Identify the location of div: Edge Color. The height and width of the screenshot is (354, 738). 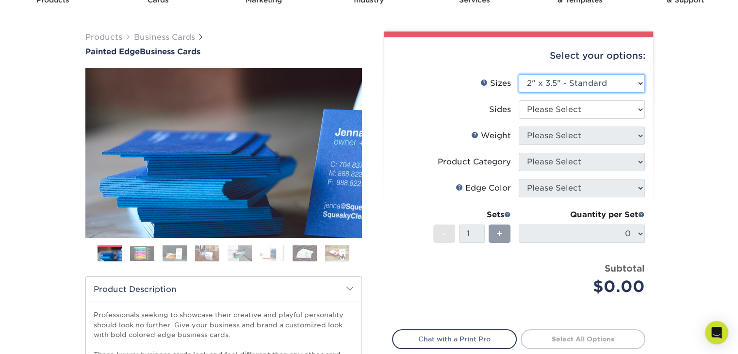
(483, 188).